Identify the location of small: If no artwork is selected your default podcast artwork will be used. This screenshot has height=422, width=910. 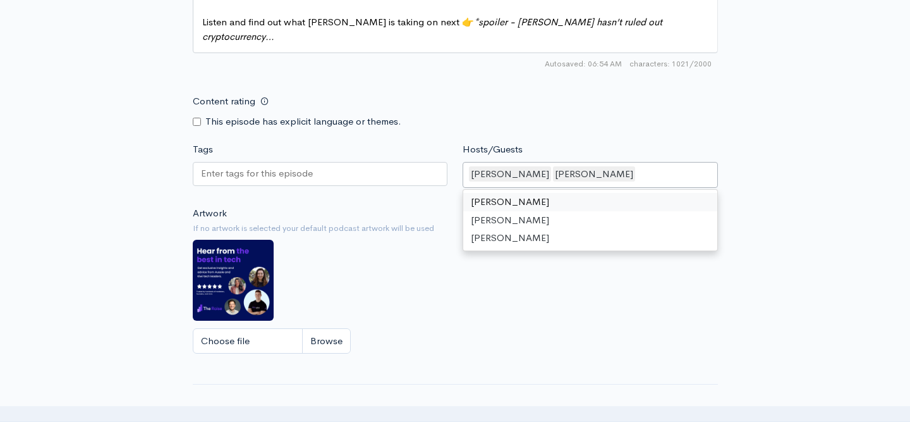
(455, 228).